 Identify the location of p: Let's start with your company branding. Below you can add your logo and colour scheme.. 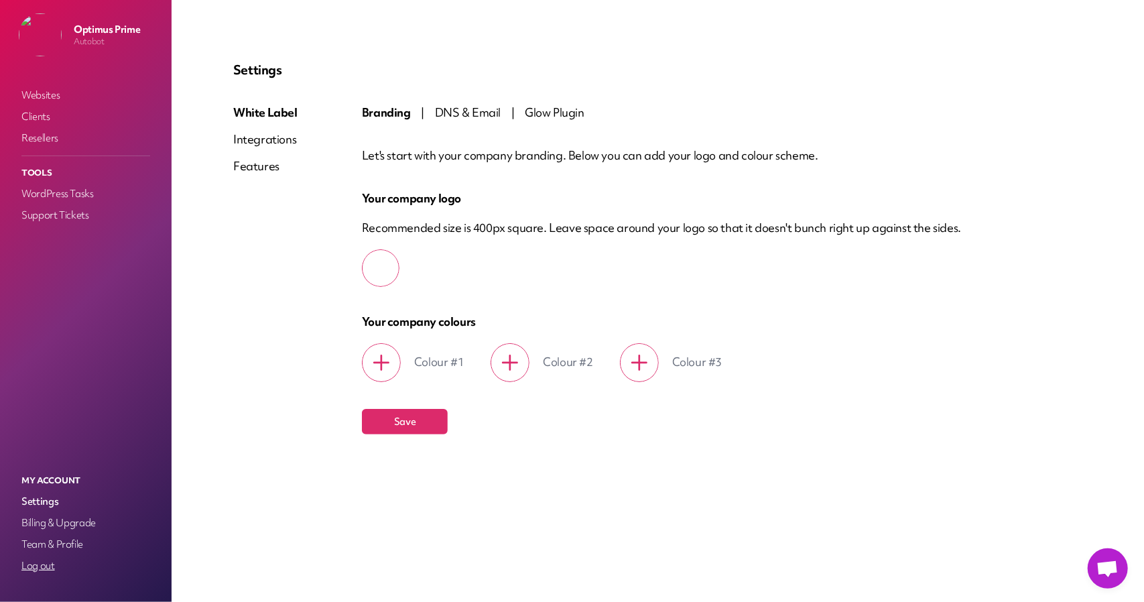
(722, 156).